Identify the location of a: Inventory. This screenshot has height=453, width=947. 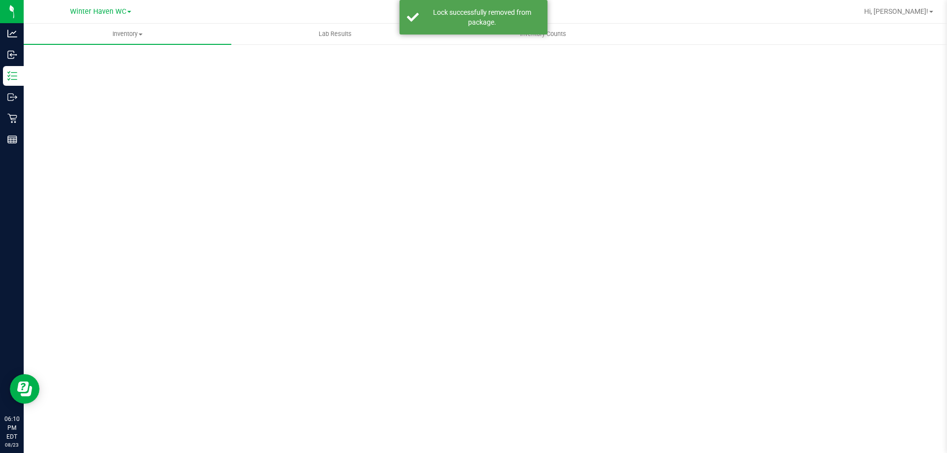
(127, 34).